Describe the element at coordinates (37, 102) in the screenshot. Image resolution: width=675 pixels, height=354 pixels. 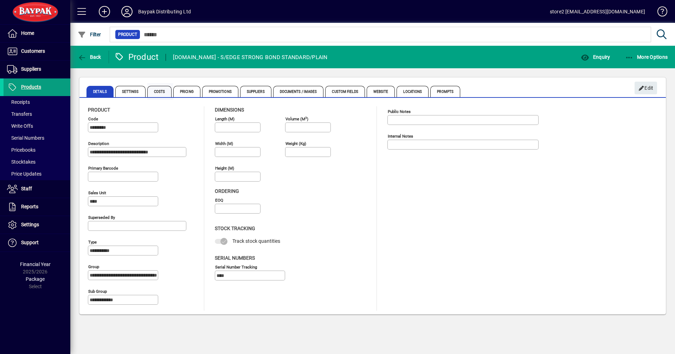
I see `a: Receipts` at that location.